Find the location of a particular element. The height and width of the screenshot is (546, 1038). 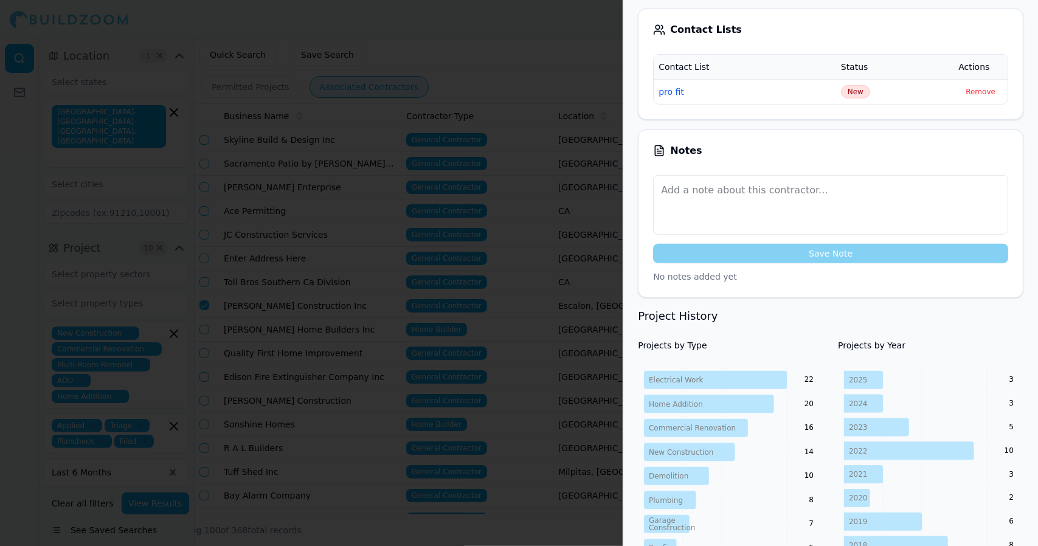

tspan: Demolition is located at coordinates (668, 476).